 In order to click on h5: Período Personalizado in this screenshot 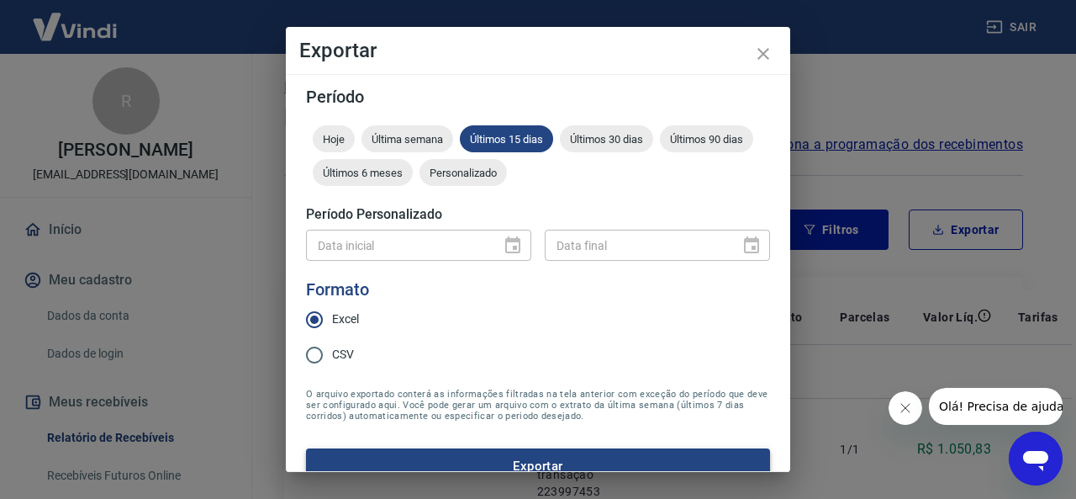, I will do `click(538, 214)`.